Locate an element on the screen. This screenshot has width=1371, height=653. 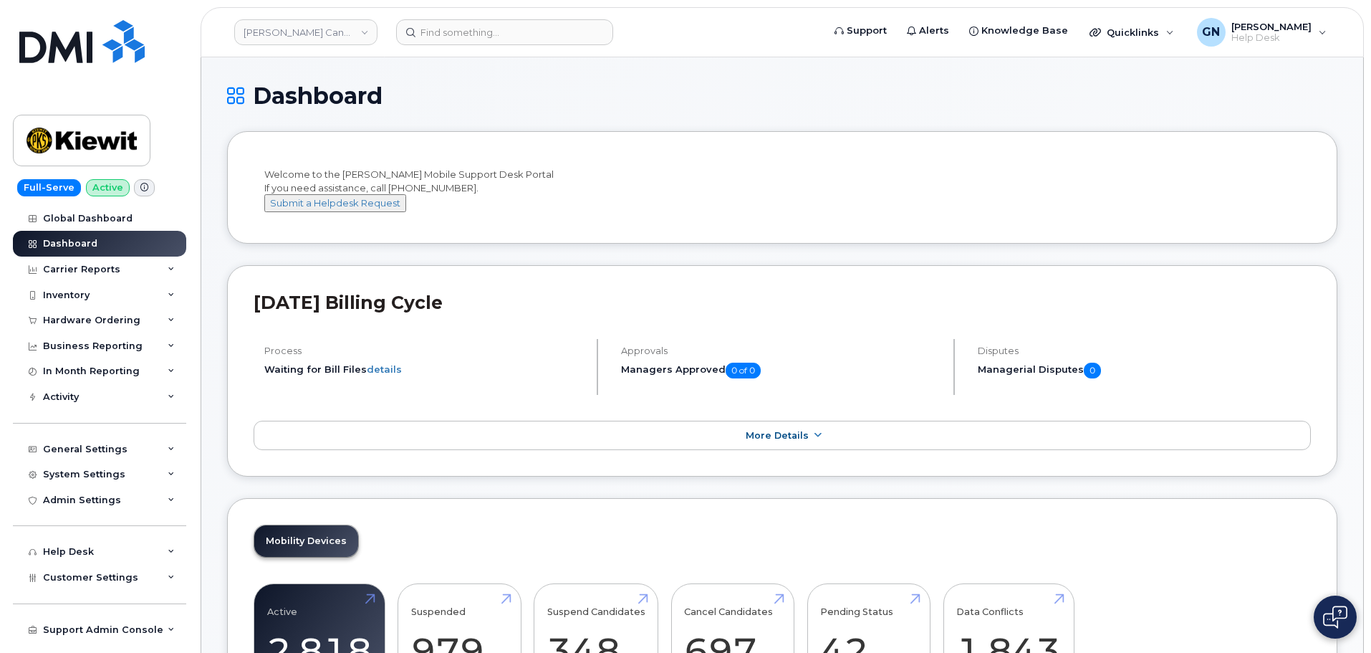
li: Waiting for Bill Files is located at coordinates (424, 369).